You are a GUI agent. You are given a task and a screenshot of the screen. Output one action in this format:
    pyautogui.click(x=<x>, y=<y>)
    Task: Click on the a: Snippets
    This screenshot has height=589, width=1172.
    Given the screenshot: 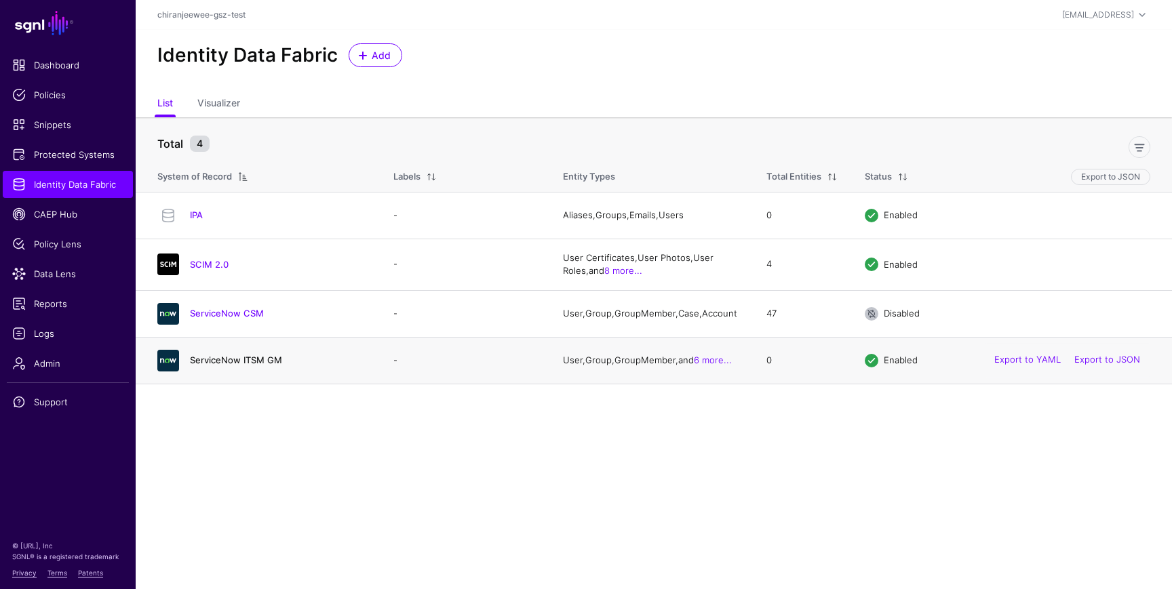 What is the action you would take?
    pyautogui.click(x=68, y=125)
    